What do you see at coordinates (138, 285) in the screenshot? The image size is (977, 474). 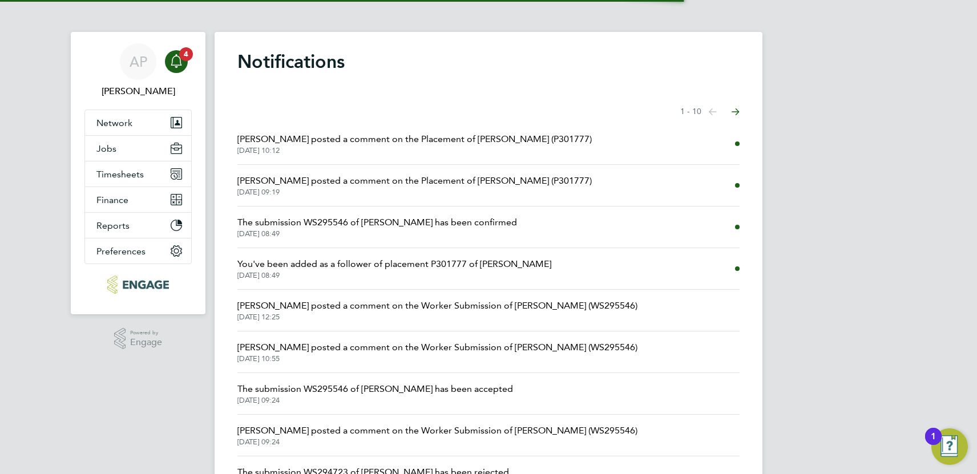 I see `a: Go to home page` at bounding box center [138, 285].